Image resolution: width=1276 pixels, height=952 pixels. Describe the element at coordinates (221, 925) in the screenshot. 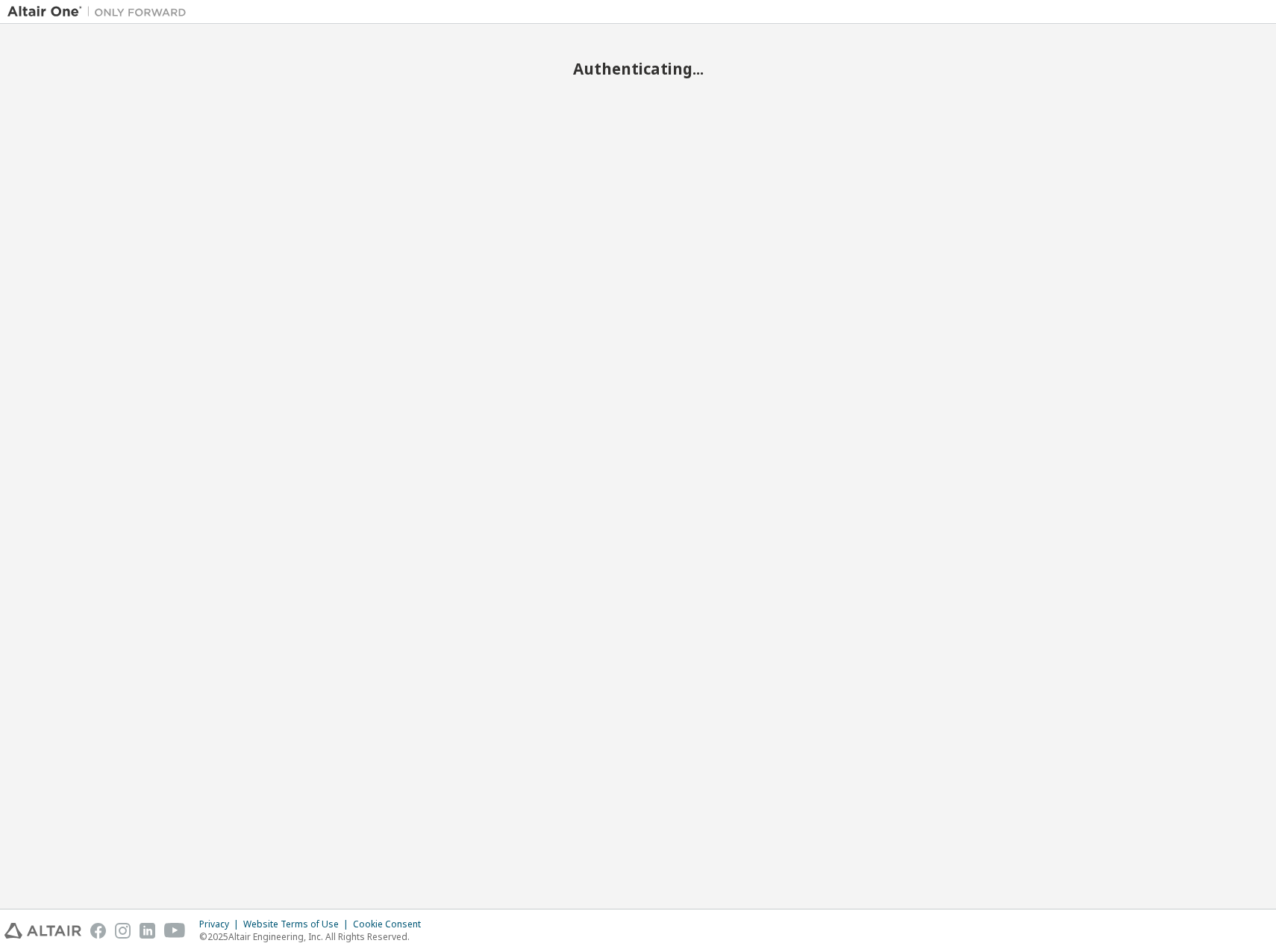

I see `div: Privacy` at that location.